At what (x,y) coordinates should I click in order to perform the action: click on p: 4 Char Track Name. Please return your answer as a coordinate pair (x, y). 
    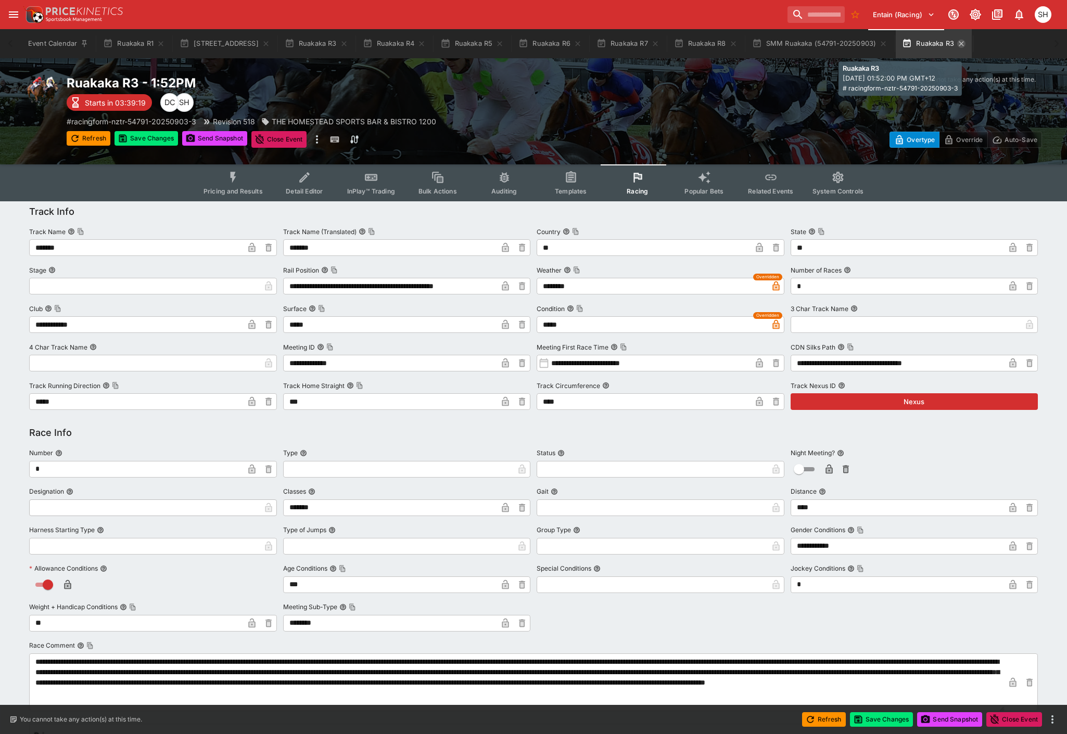
    Looking at the image, I should click on (58, 347).